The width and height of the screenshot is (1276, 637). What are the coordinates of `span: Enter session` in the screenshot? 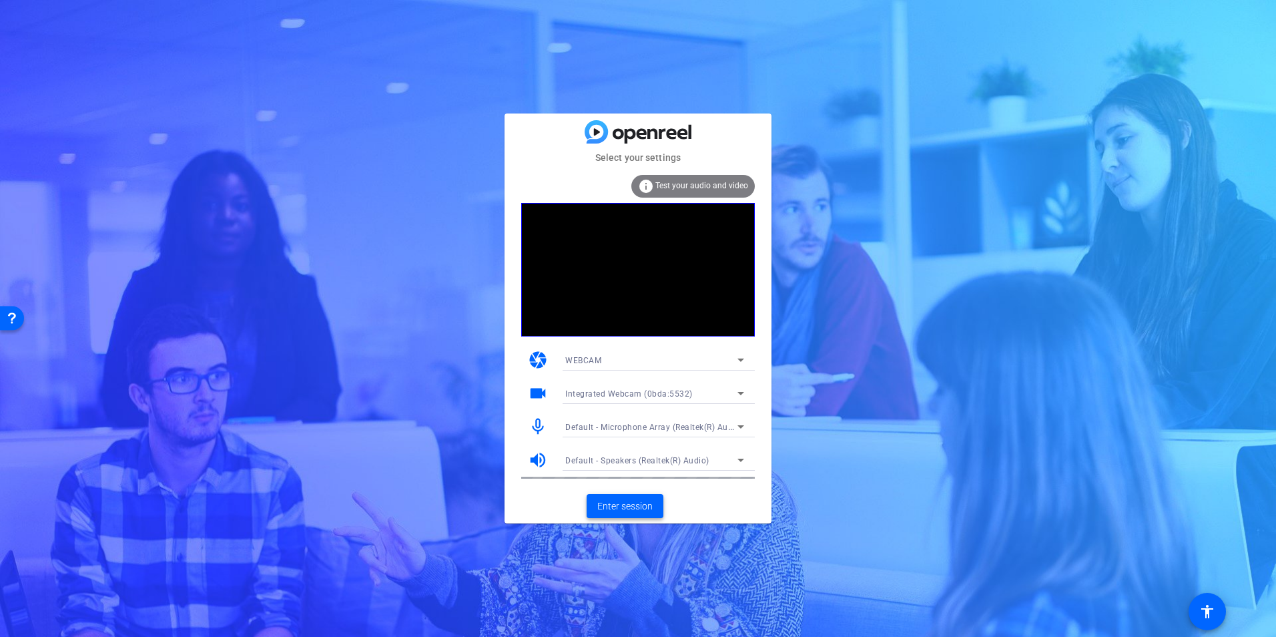 It's located at (625, 506).